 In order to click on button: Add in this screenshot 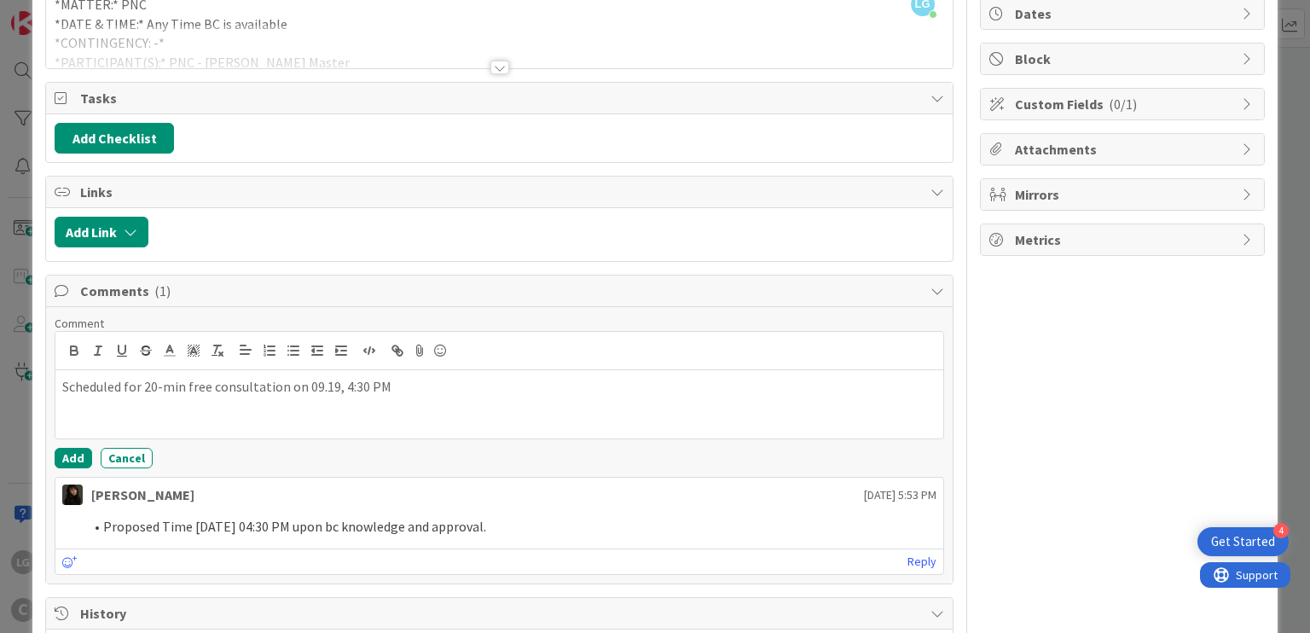, I will do `click(73, 458)`.